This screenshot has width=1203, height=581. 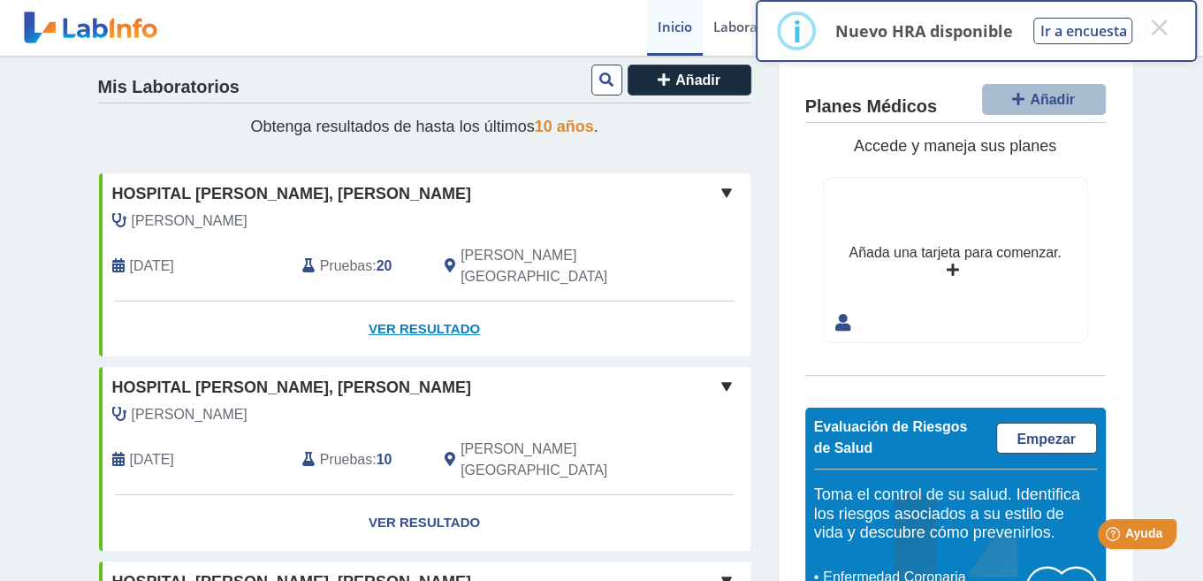 I want to click on span: Empezar, so click(x=1046, y=438).